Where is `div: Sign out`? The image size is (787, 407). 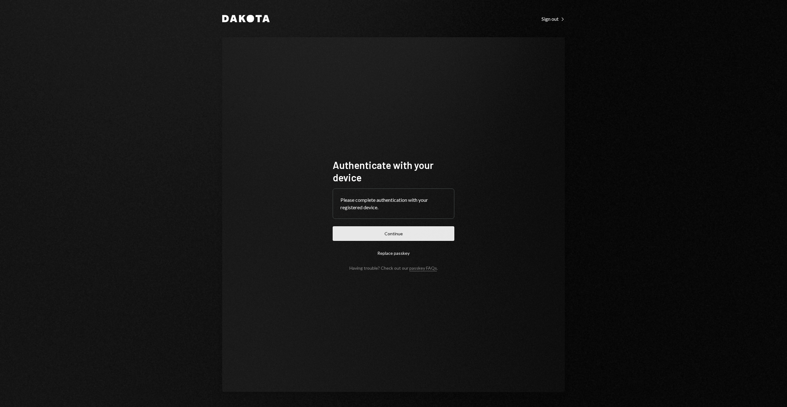
div: Sign out is located at coordinates (553, 19).